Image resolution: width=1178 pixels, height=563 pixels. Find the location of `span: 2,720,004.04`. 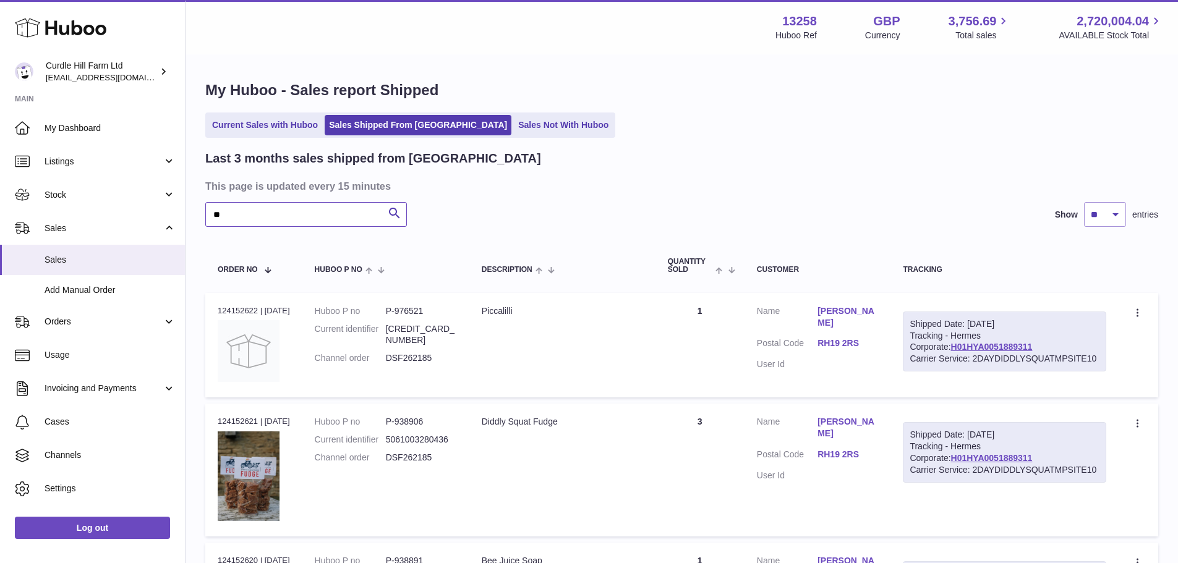

span: 2,720,004.04 is located at coordinates (1112, 21).